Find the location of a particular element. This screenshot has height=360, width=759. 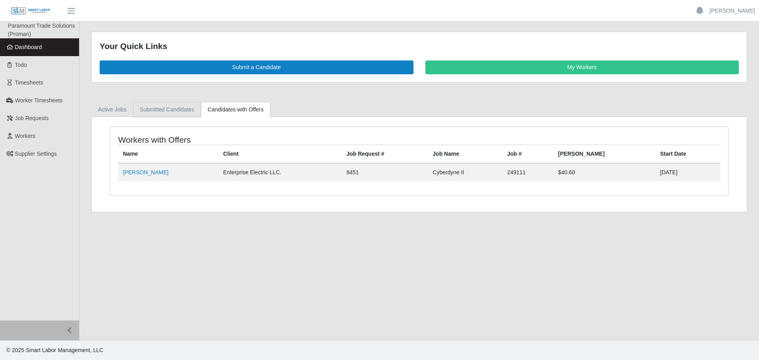

th: Job Name is located at coordinates (465, 154).